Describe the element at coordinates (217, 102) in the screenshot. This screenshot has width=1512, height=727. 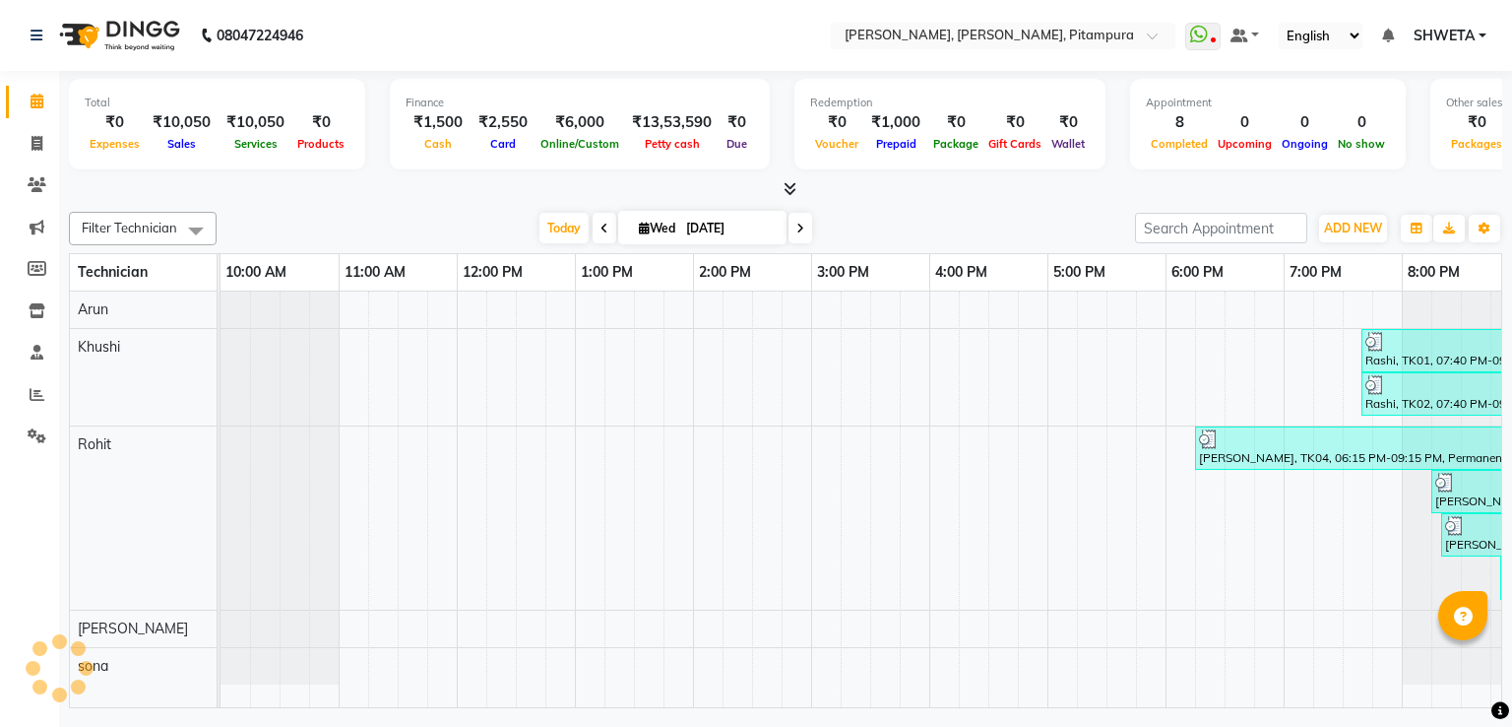
I see `div: Total` at that location.